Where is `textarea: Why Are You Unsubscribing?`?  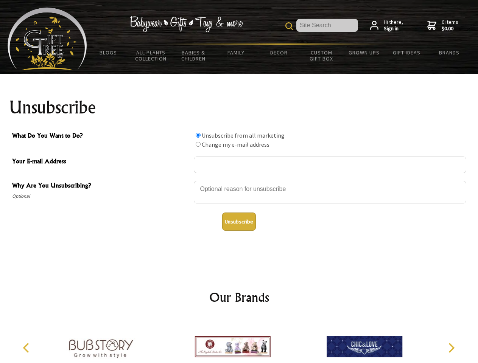
textarea: Why Are You Unsubscribing? is located at coordinates (330, 192).